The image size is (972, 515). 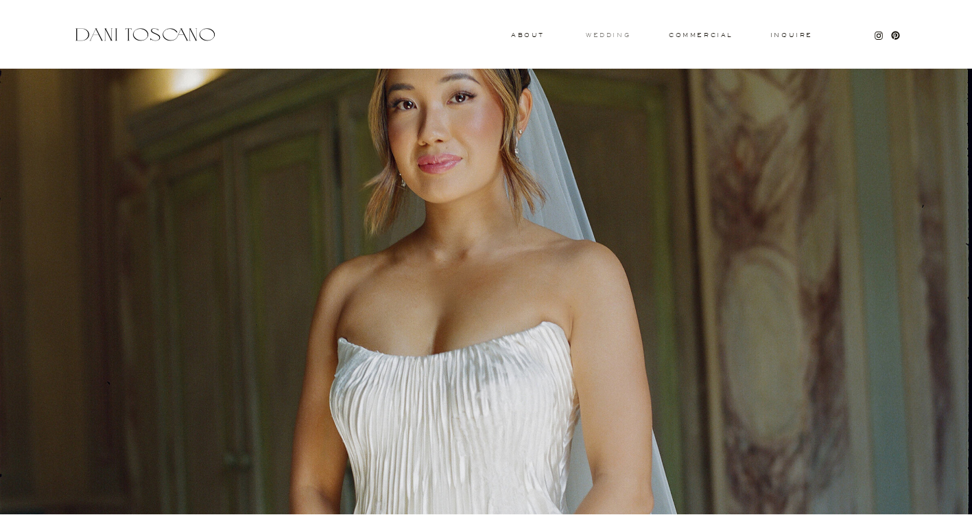 I want to click on a: Inquire, so click(x=792, y=36).